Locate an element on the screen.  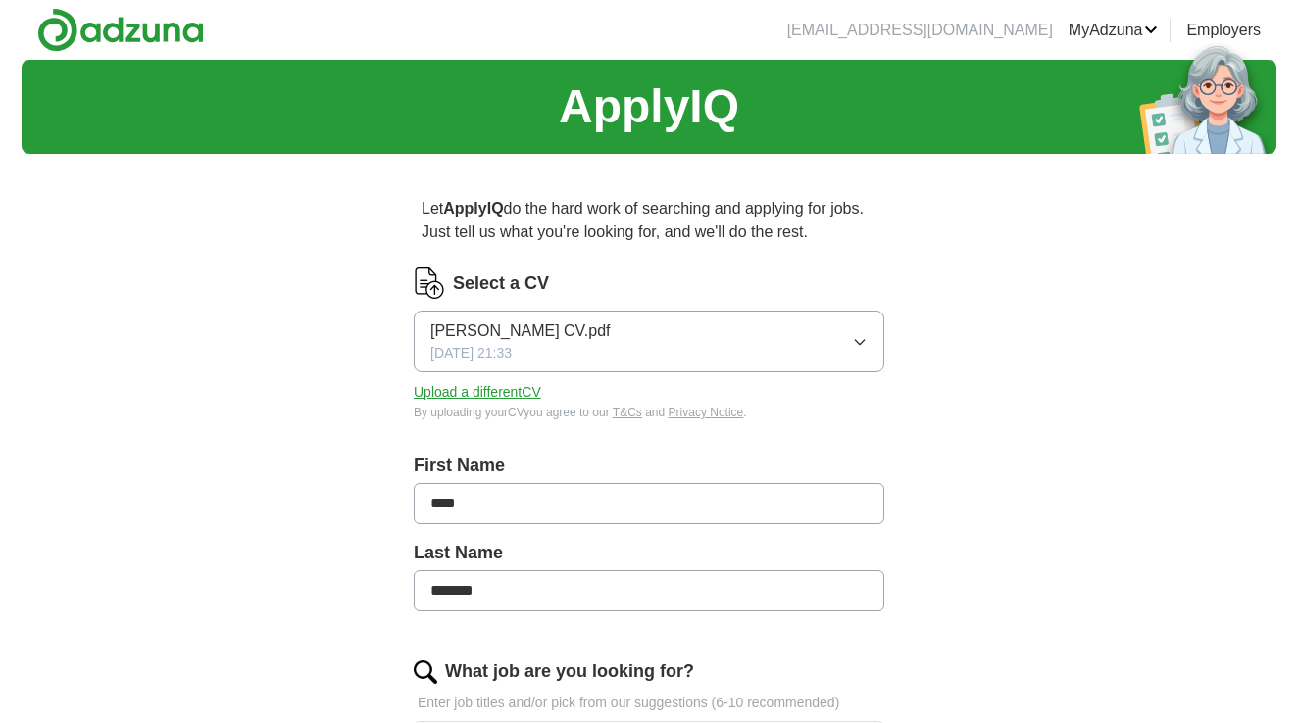
button: Upload a differentCV is located at coordinates (477, 392).